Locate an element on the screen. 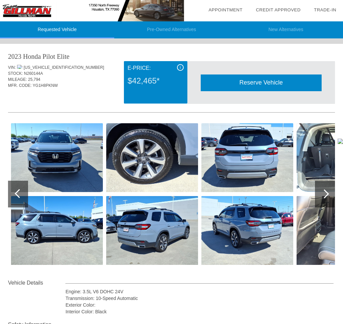 The width and height of the screenshot is (343, 324). a: Credit Approved is located at coordinates (278, 10).